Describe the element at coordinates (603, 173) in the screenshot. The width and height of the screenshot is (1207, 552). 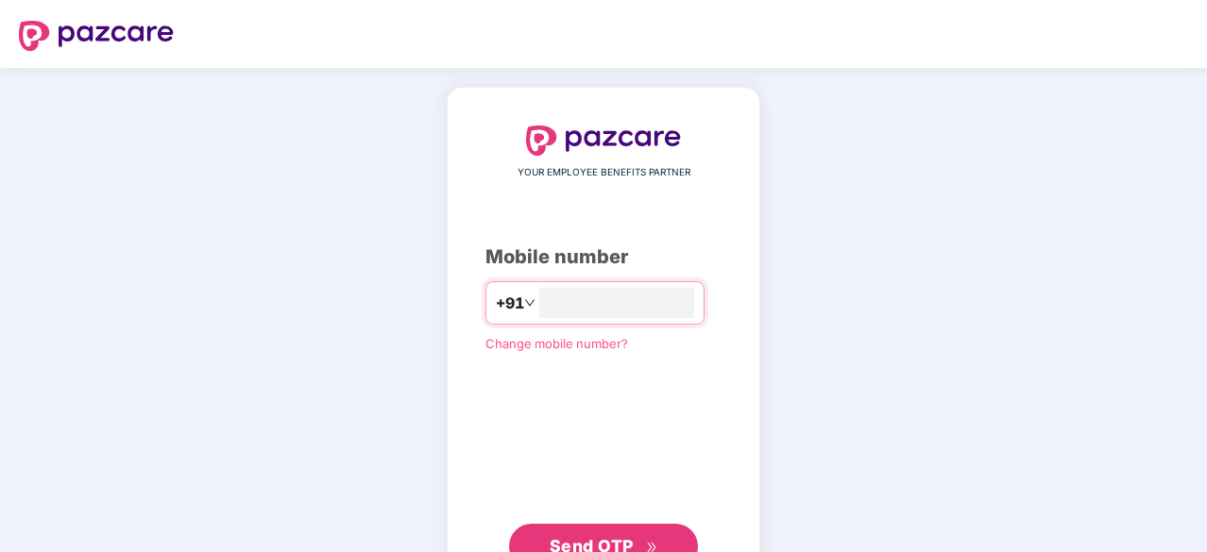
I see `span: YOUR EMPLOYEE BENEFITS PARTNER` at that location.